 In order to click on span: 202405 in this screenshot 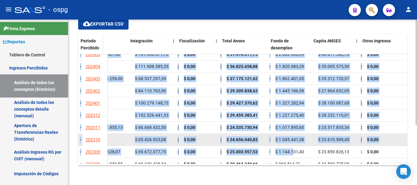, I will do `click(93, 55)`.